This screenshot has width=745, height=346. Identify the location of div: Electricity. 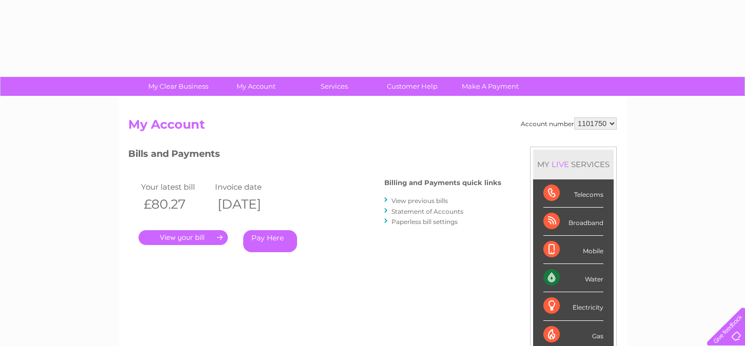
(573, 306).